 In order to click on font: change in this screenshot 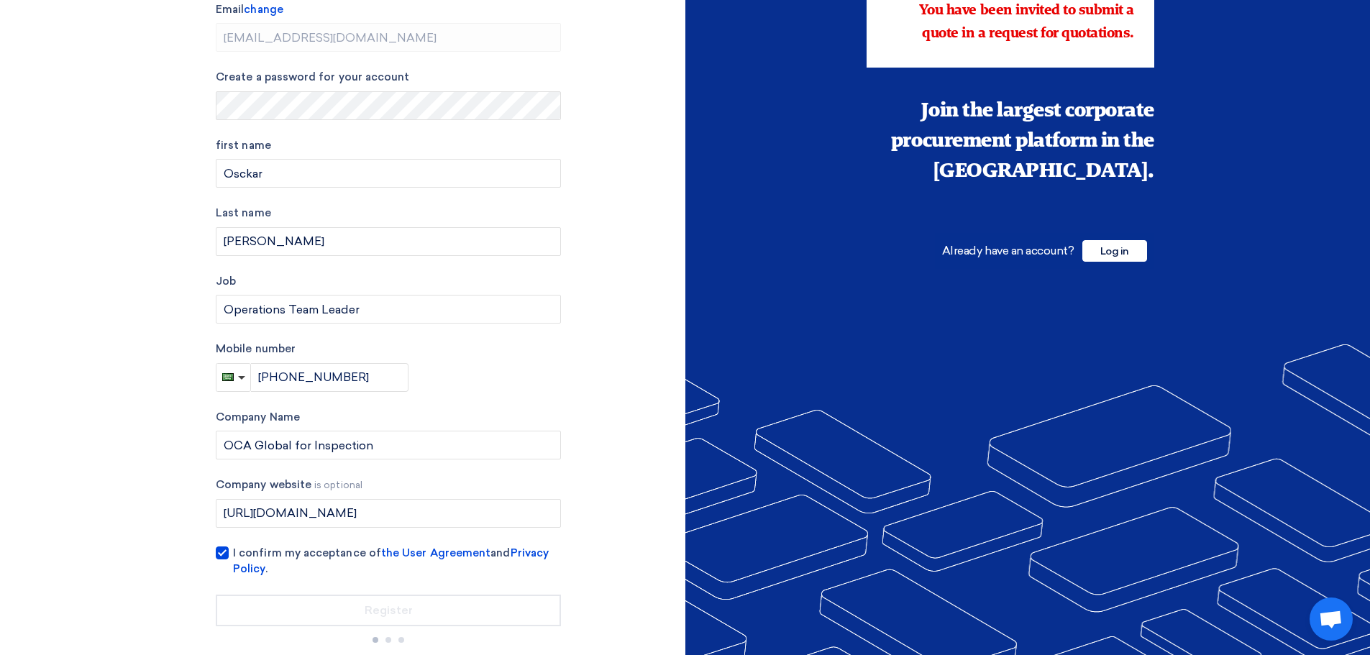, I will do `click(263, 9)`.